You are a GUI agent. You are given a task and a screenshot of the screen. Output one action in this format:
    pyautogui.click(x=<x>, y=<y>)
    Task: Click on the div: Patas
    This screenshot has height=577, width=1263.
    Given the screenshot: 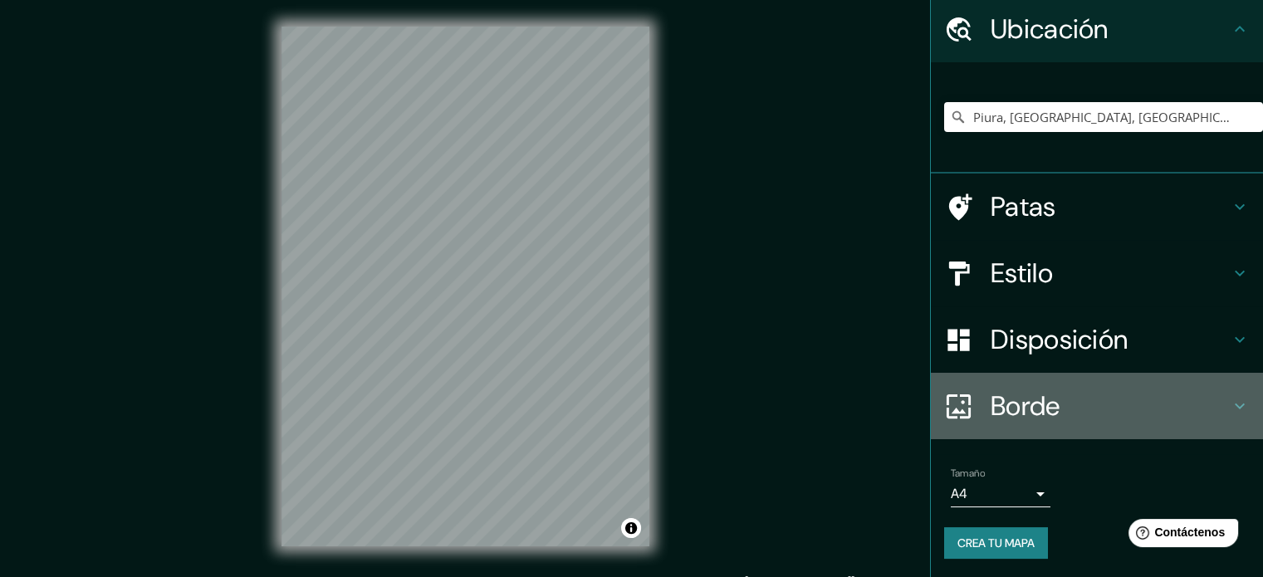 What is the action you would take?
    pyautogui.click(x=1097, y=207)
    